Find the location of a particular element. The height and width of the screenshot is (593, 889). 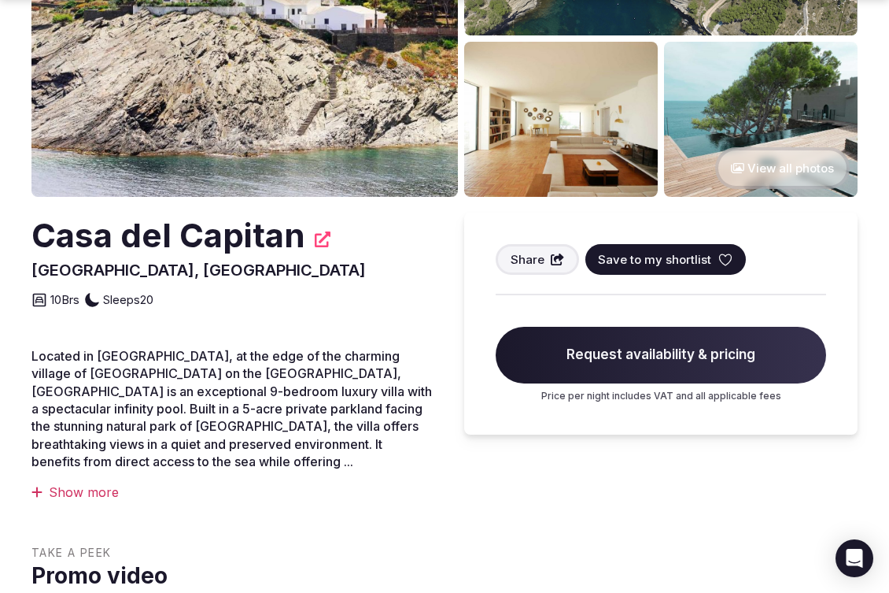

div: Open Intercom Messenger is located at coordinates (855, 558).